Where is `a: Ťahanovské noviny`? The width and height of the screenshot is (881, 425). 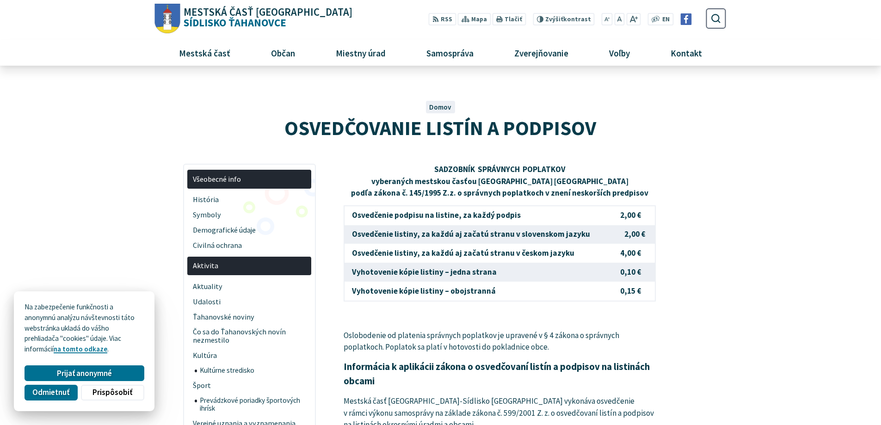 a: Ťahanovské noviny is located at coordinates (249, 317).